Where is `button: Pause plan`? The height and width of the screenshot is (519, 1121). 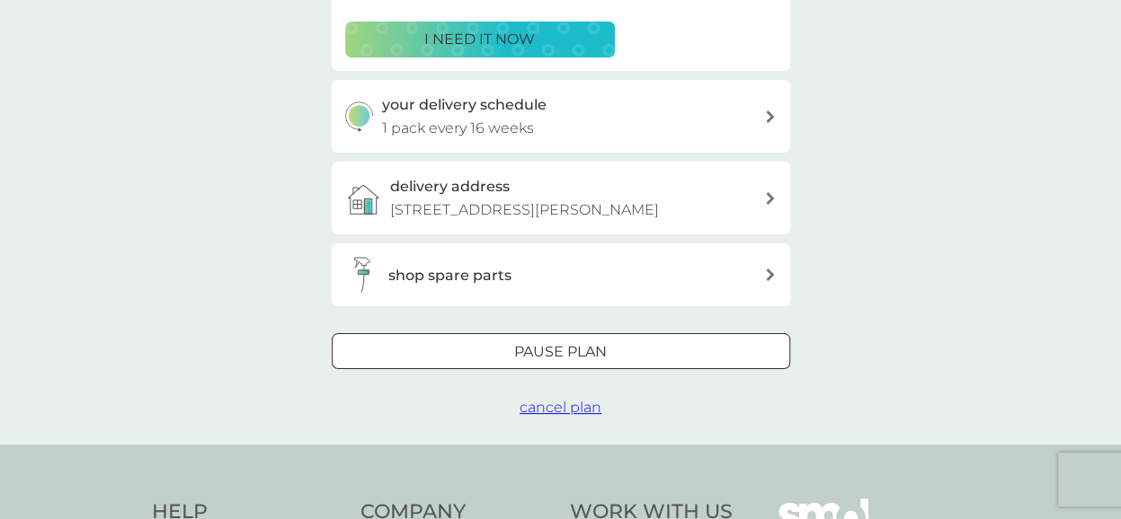
button: Pause plan is located at coordinates (561, 351).